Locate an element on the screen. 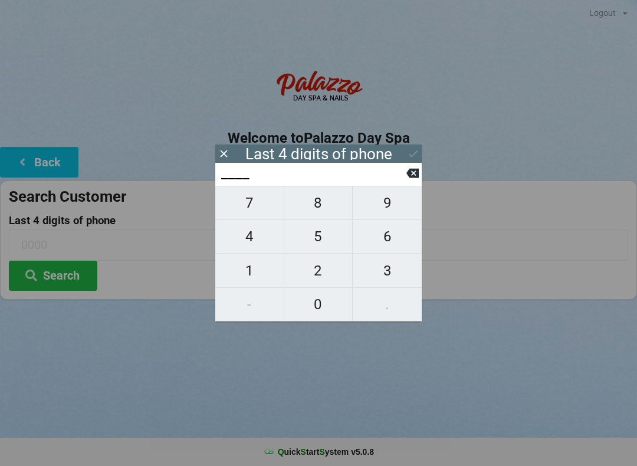 This screenshot has width=637, height=466. button: 9 is located at coordinates (387, 203).